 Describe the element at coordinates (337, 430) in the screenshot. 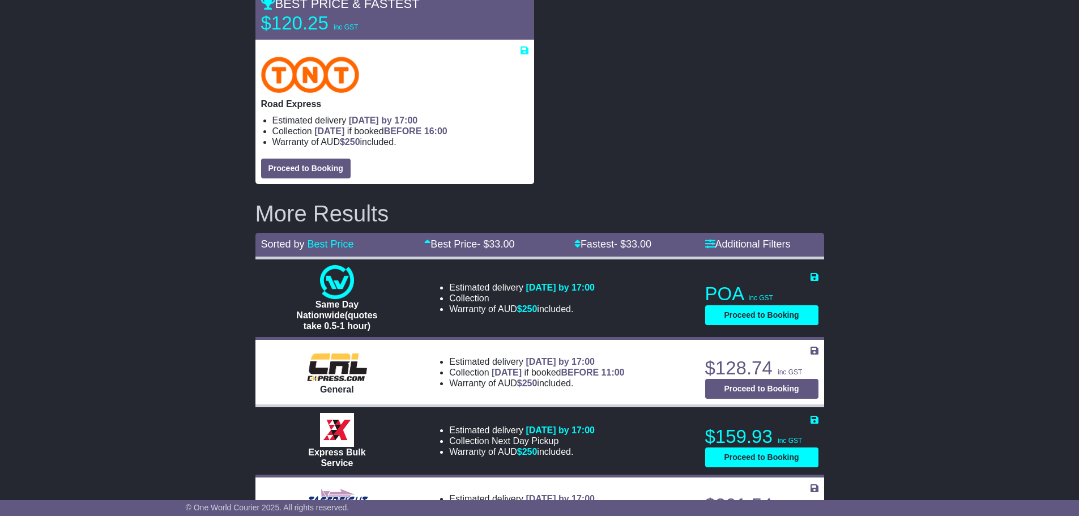

I see `img: Border Express: Express Bulk Service` at that location.